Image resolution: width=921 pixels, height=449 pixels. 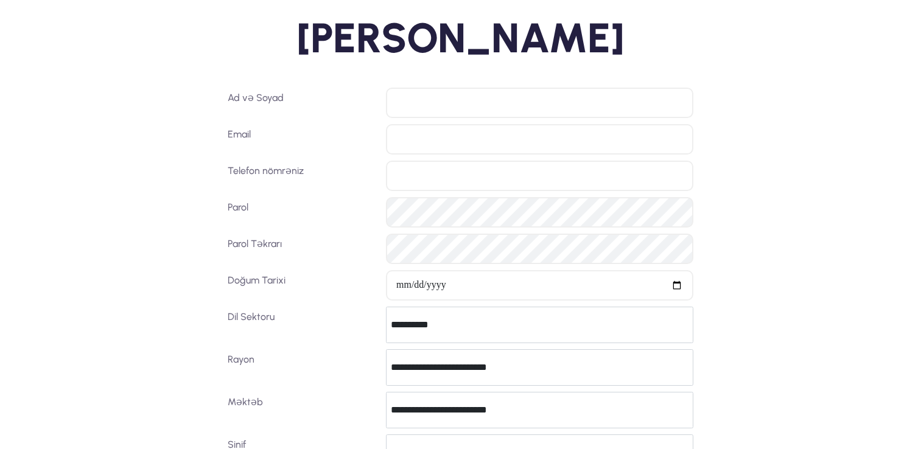 What do you see at coordinates (302, 325) in the screenshot?
I see `label: Dil Sektoru` at bounding box center [302, 325].